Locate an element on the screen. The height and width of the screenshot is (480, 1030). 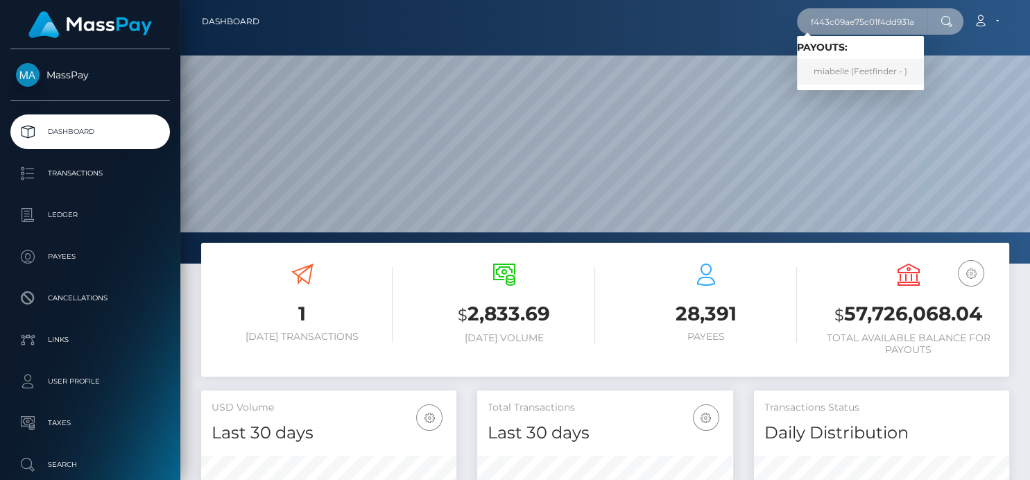
img: MassPay is located at coordinates (28, 75).